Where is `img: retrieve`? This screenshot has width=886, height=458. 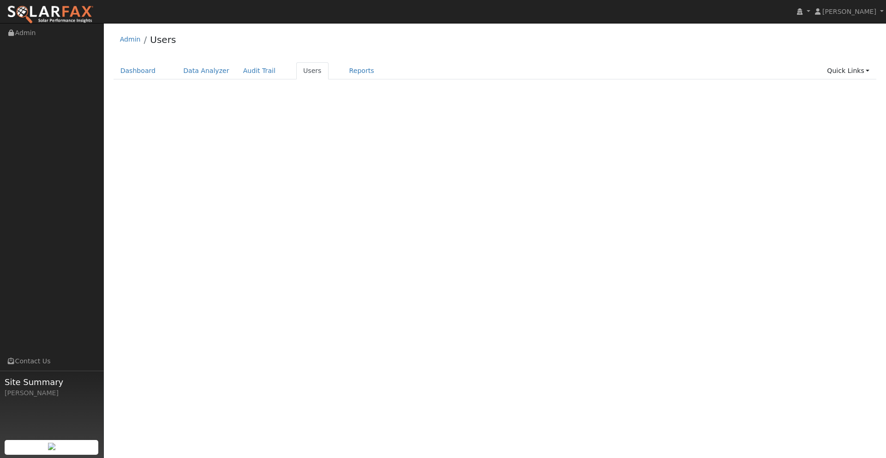
img: retrieve is located at coordinates (52, 446).